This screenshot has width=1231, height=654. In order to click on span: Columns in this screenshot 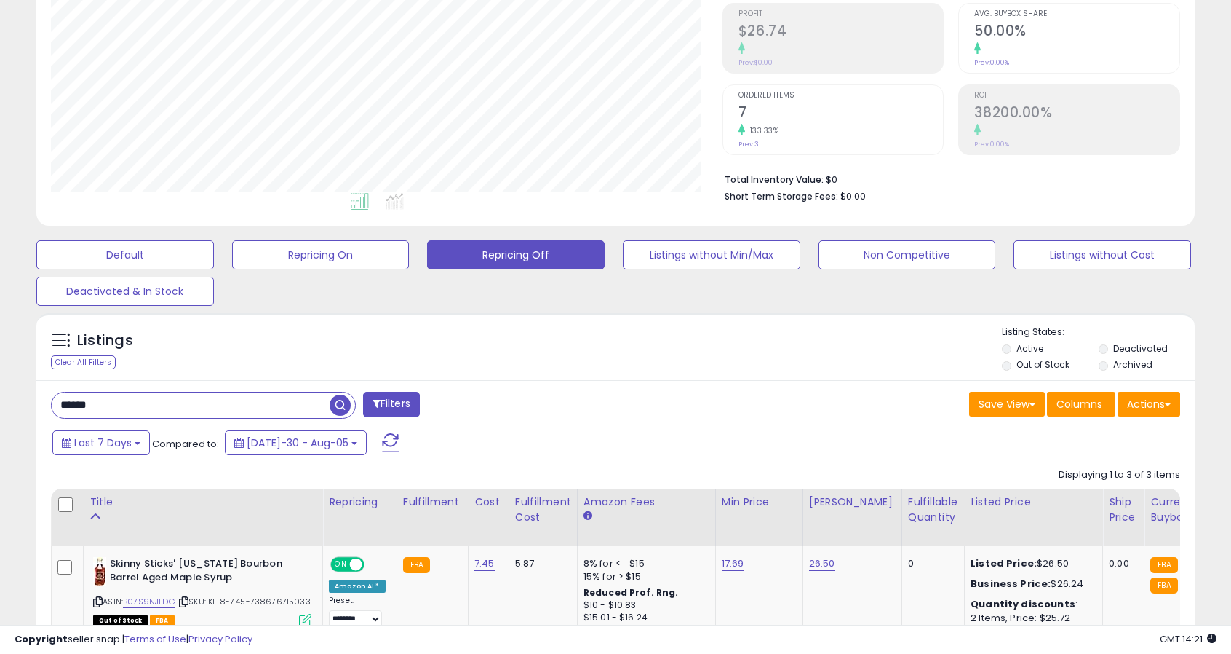, I will do `click(1079, 404)`.